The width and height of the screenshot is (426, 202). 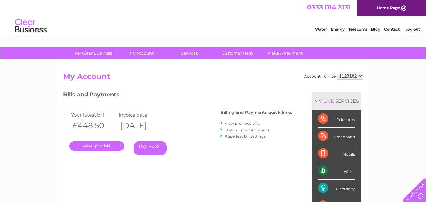 I want to click on div: Mobile, so click(x=337, y=154).